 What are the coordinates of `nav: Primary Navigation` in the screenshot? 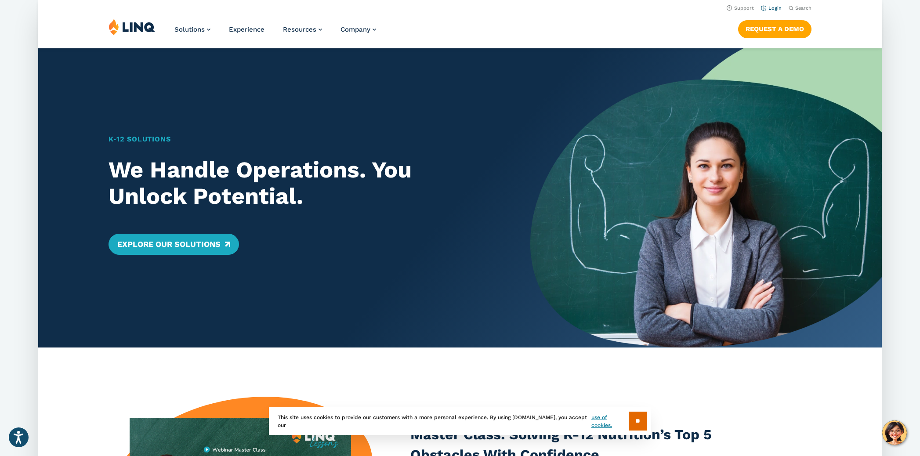 It's located at (275, 33).